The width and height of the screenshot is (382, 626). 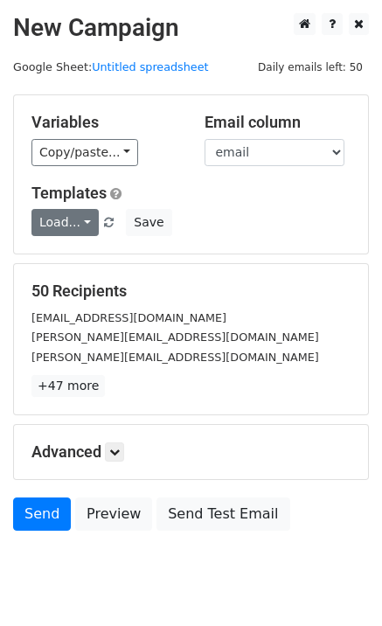 I want to click on a: Load..., so click(x=65, y=222).